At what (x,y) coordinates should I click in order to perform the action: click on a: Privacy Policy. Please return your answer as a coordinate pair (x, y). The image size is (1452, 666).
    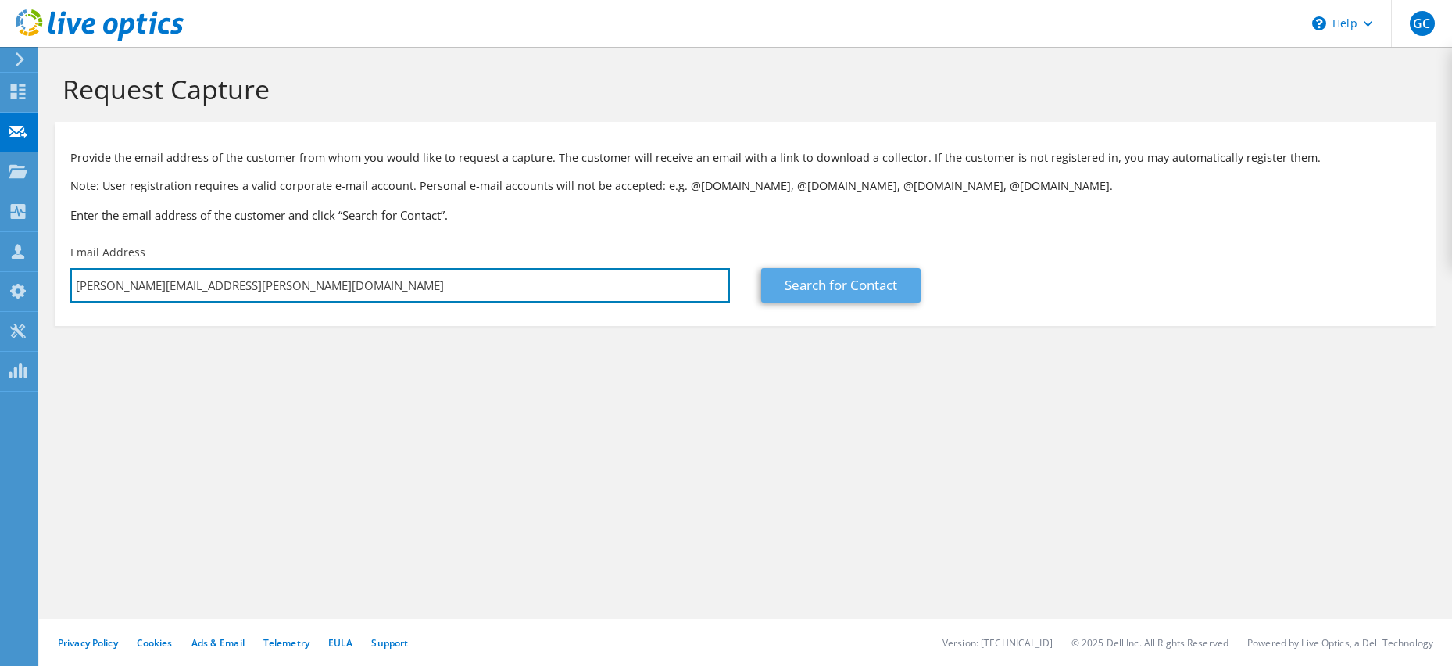
    Looking at the image, I should click on (88, 643).